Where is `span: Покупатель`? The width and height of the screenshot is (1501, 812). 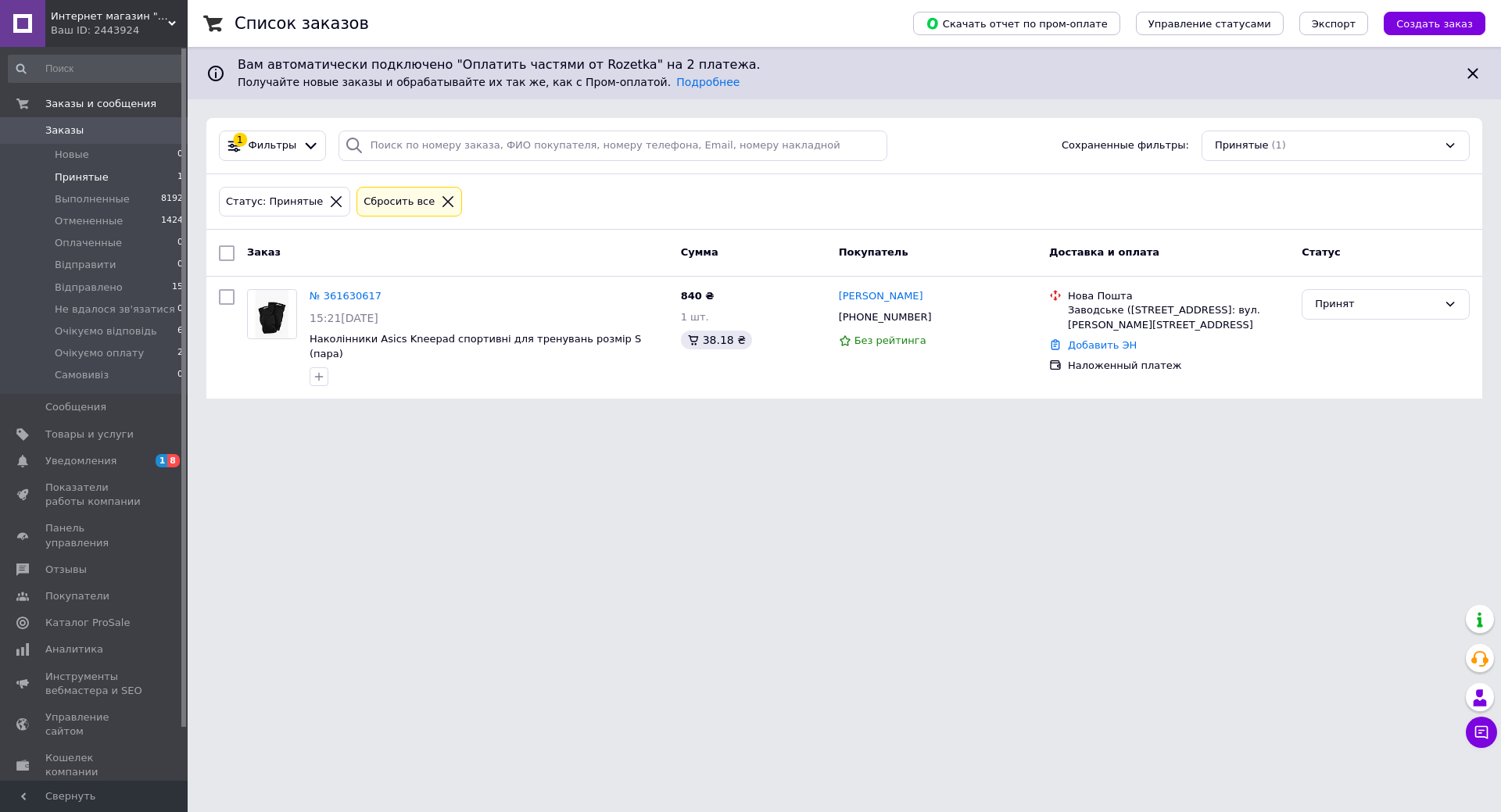
span: Покупатель is located at coordinates (873, 251).